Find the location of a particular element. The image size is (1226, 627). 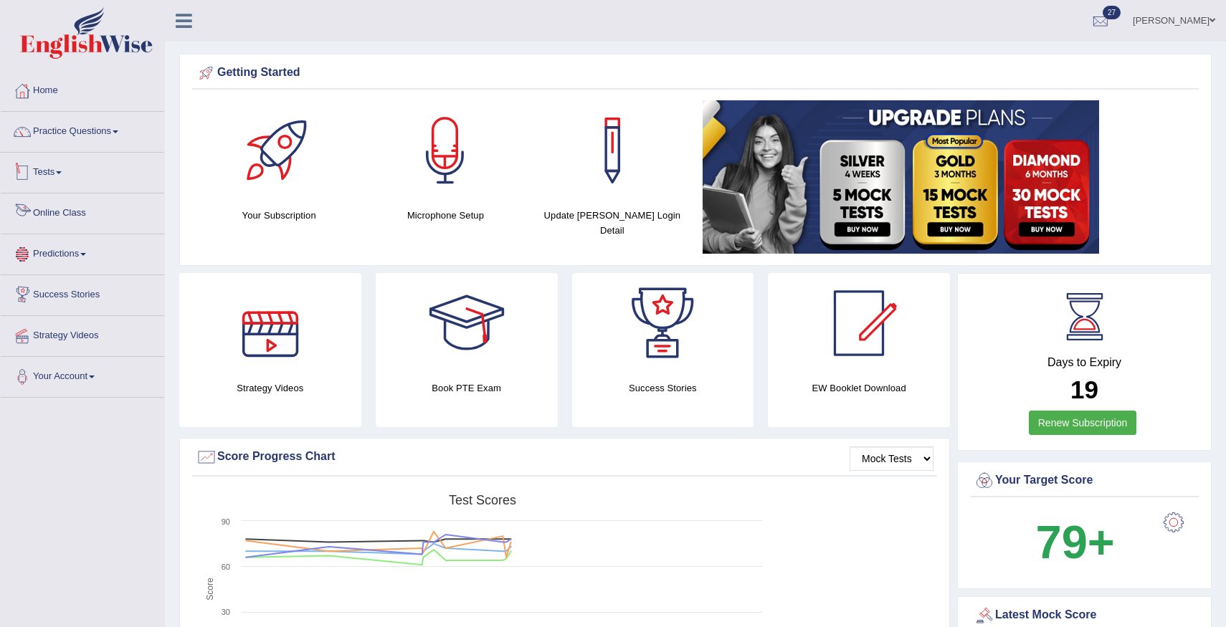

a: Renew Subscription is located at coordinates (1082, 423).